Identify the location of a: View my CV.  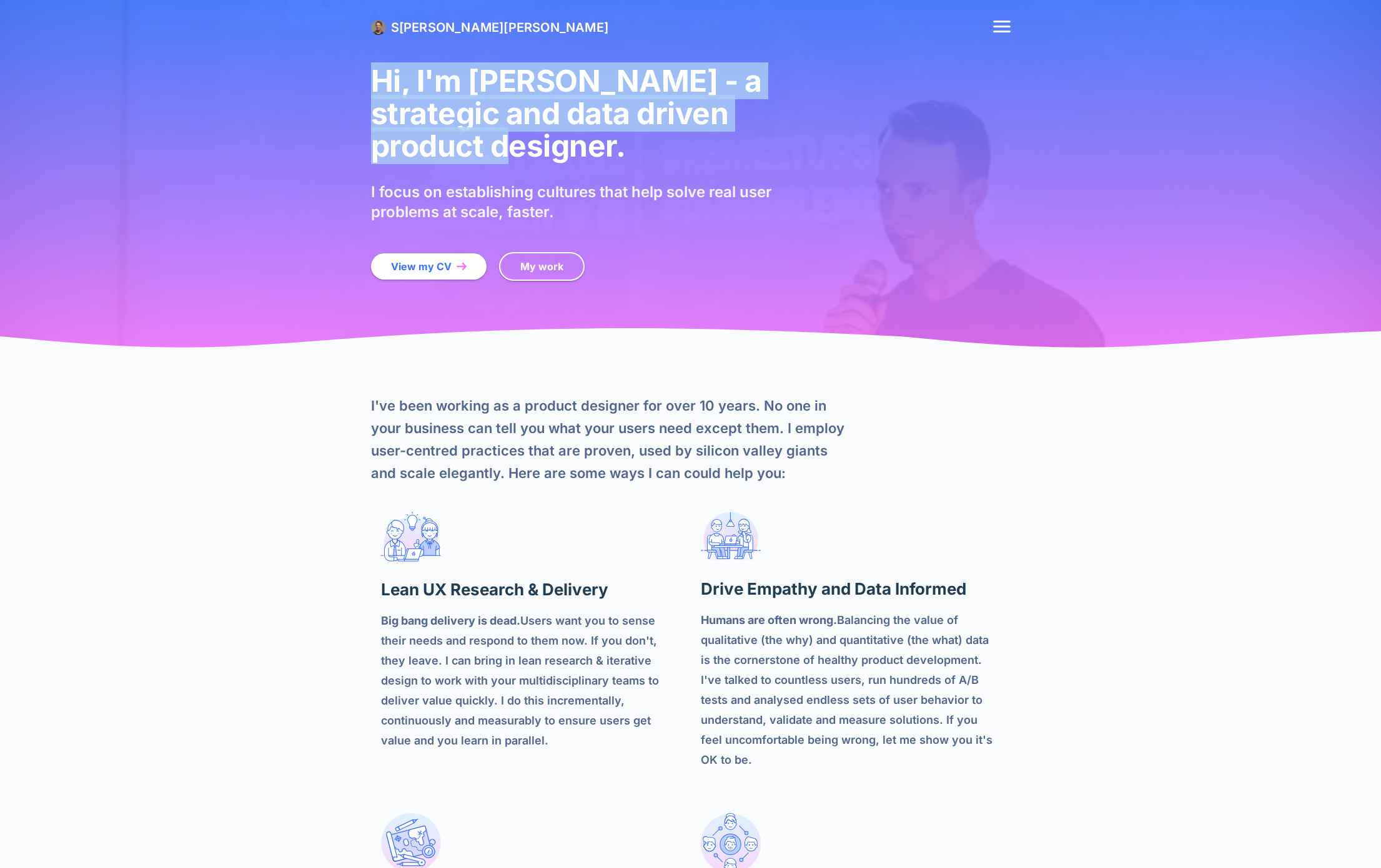
(428, 267).